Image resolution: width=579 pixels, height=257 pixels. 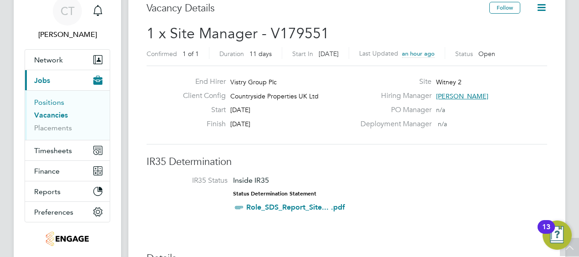 What do you see at coordinates (201, 124) in the screenshot?
I see `label: Finish` at bounding box center [201, 124].